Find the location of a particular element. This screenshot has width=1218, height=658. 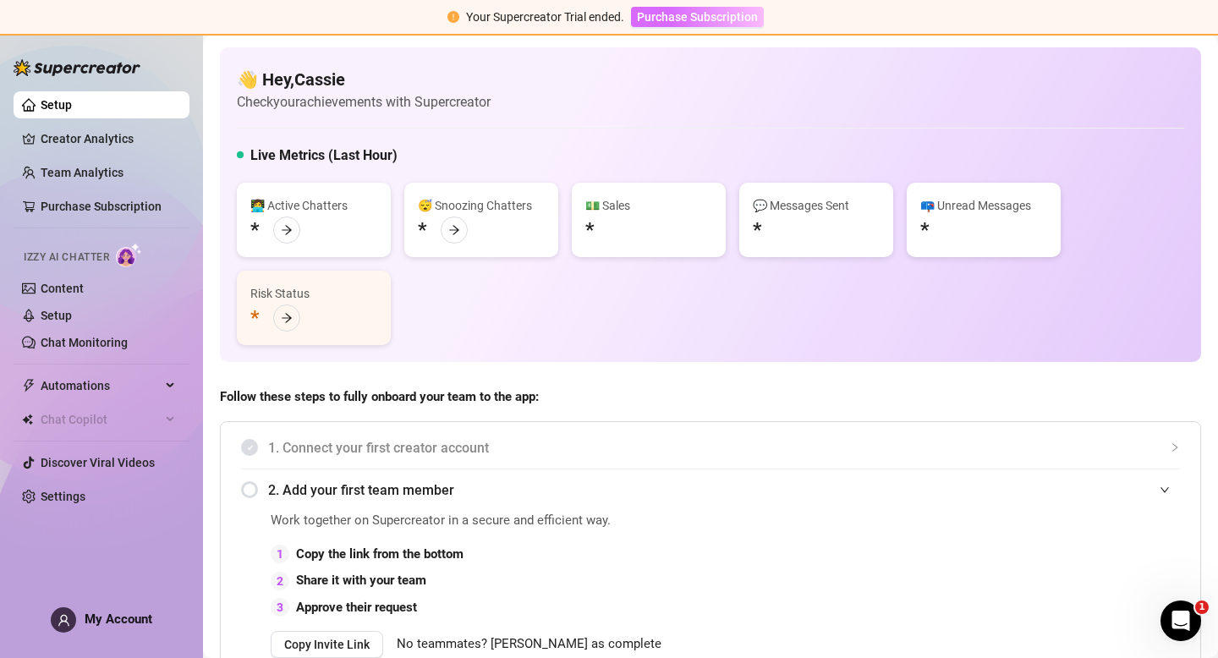

span: My Account is located at coordinates (118, 619).